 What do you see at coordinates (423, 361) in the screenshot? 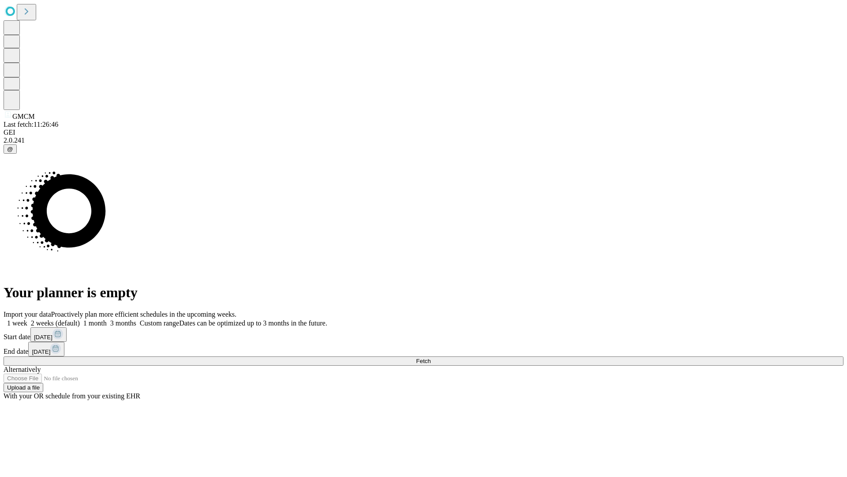
I see `span: Fetch` at bounding box center [423, 361].